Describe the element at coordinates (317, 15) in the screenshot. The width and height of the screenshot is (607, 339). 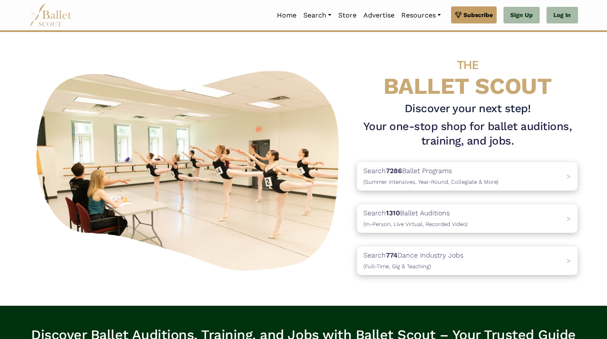
I see `a: Search` at that location.